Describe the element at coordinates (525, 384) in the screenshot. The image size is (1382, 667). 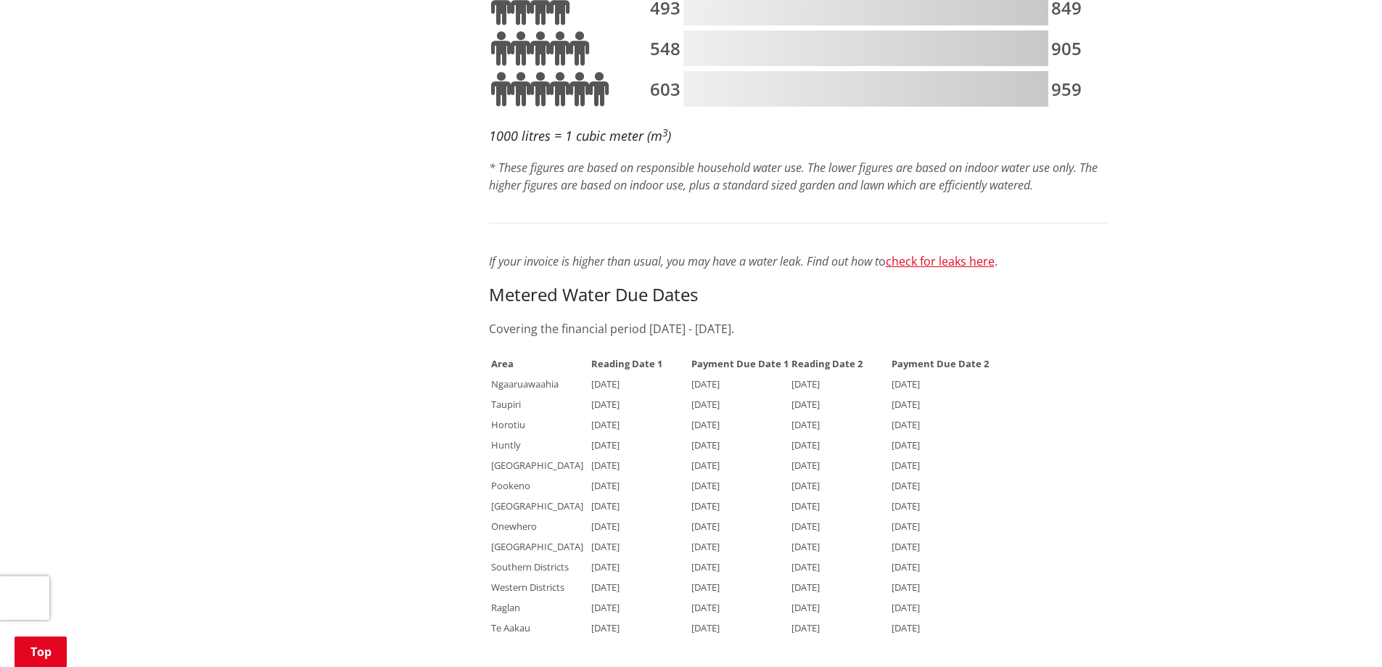
I see `span: Ngaaruawaahia` at that location.